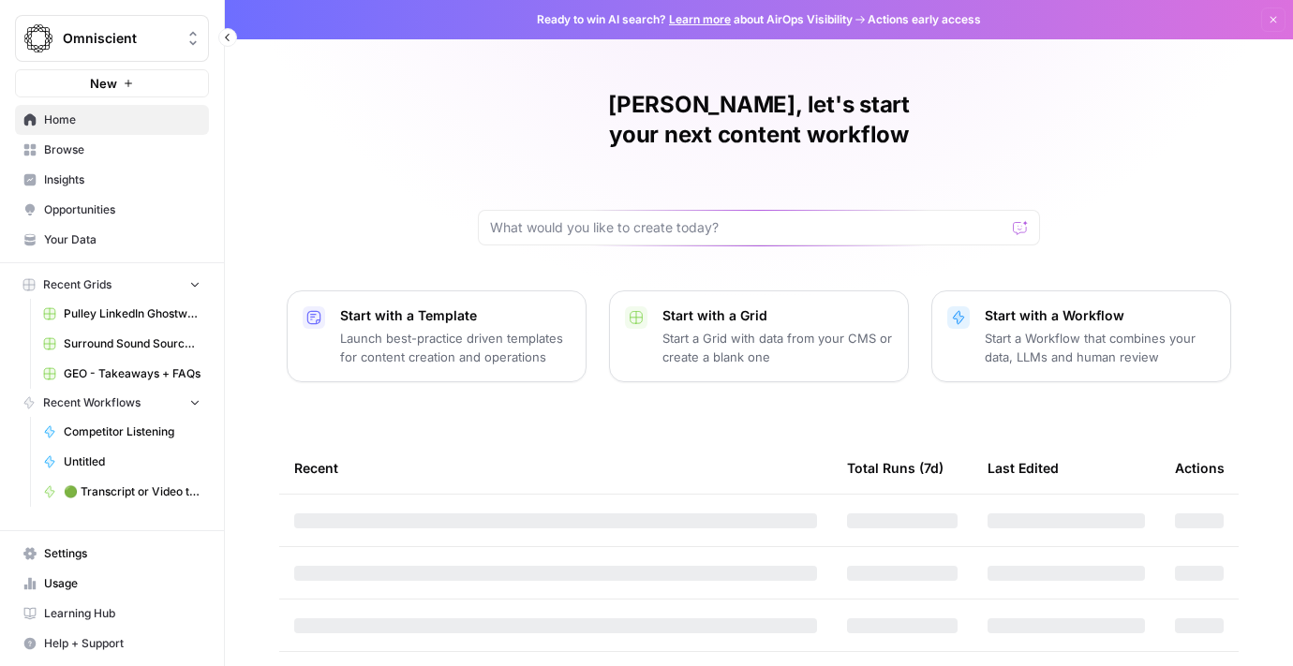 This screenshot has height=666, width=1293. I want to click on a: Untitled, so click(122, 462).